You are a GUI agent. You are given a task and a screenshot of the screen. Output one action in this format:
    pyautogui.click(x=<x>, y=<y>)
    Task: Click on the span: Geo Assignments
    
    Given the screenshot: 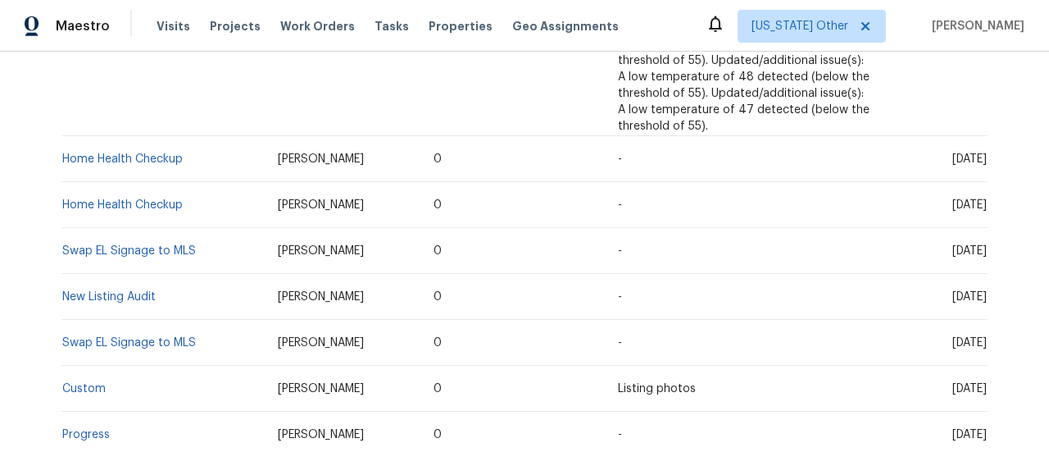 What is the action you would take?
    pyautogui.click(x=565, y=26)
    